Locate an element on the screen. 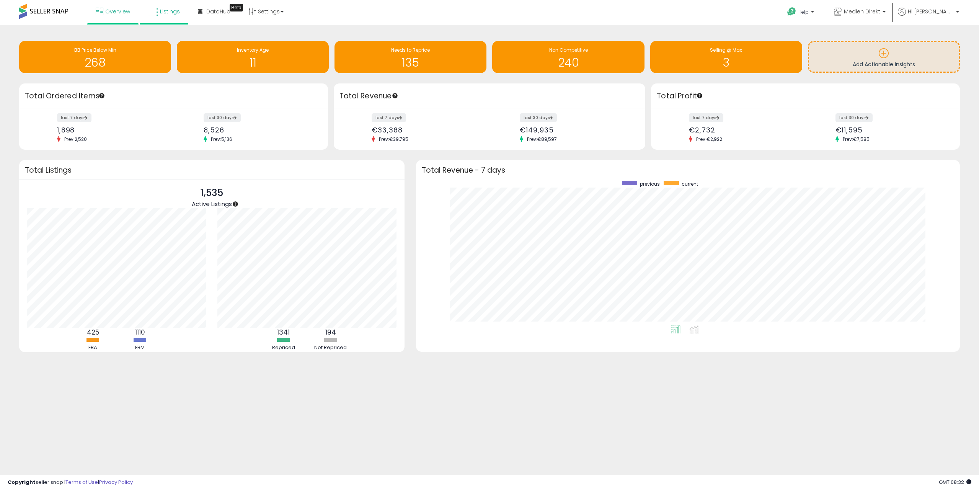 This screenshot has height=490, width=979. h1: 240 is located at coordinates (568, 62).